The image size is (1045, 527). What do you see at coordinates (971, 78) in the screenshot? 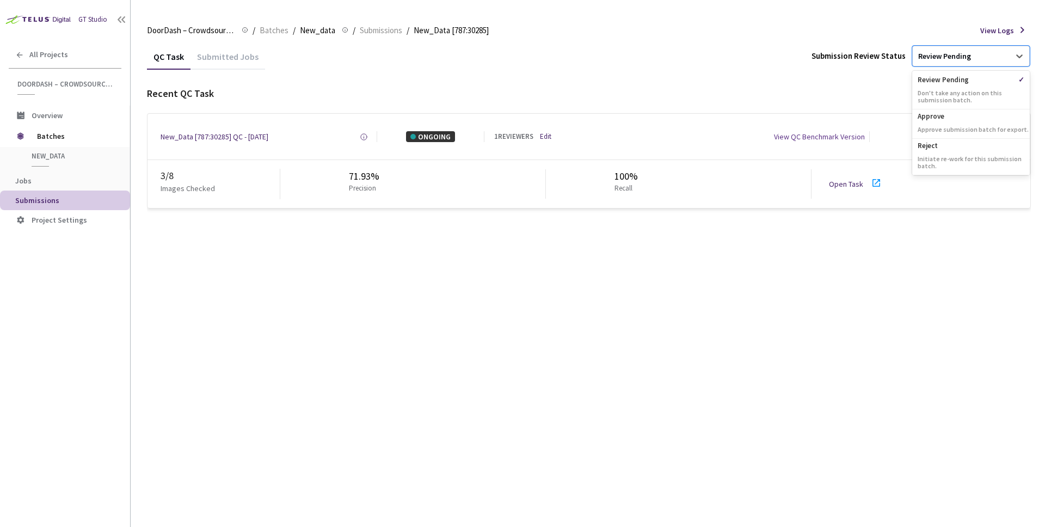
I see `p: Review Pending` at bounding box center [971, 78].